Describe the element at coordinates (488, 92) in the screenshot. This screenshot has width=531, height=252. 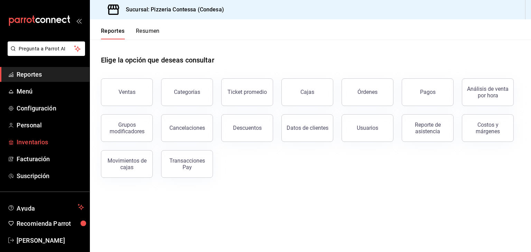
I see `div: Análisis de venta por hora` at that location.